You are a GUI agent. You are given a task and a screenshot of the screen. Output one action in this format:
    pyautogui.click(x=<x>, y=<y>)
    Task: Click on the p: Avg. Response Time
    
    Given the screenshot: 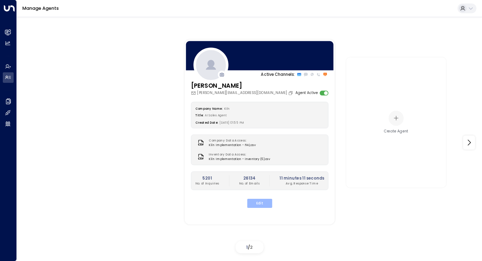 What is the action you would take?
    pyautogui.click(x=302, y=184)
    